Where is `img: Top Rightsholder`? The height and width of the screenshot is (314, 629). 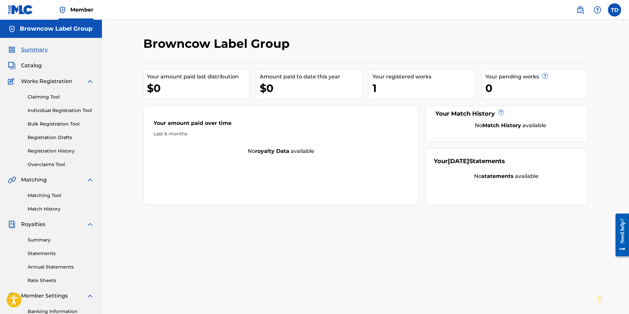 img: Top Rightsholder is located at coordinates (63, 10).